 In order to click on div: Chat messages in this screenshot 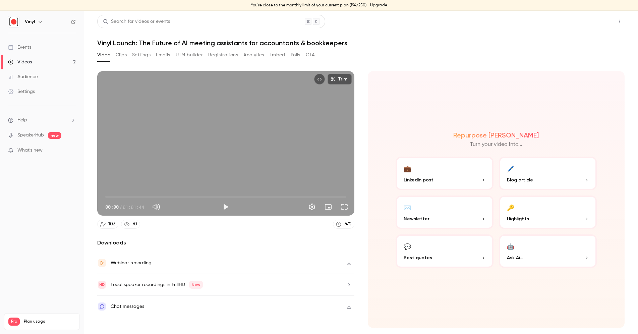, I will do `click(127, 306)`.